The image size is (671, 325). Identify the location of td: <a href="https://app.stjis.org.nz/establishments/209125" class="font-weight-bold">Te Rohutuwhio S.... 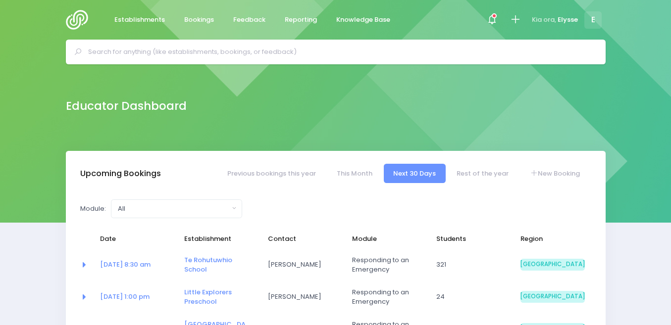
(220, 265).